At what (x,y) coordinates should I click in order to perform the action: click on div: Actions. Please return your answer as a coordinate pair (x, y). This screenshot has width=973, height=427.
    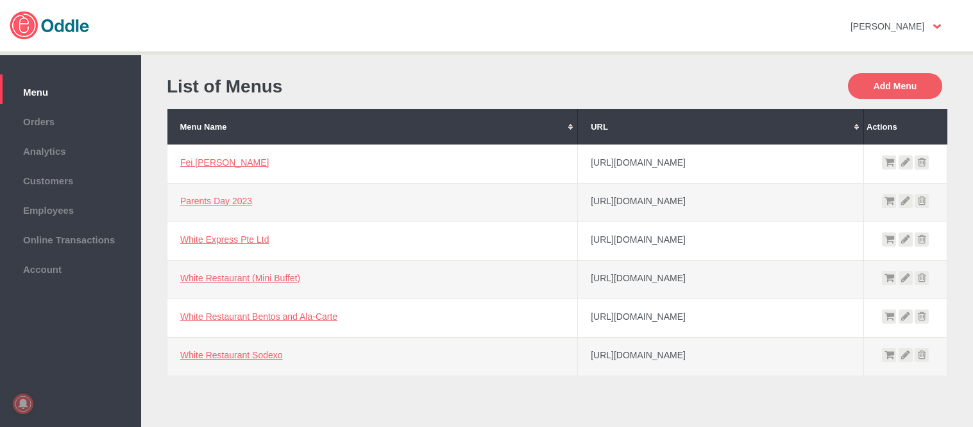
    Looking at the image, I should click on (905, 126).